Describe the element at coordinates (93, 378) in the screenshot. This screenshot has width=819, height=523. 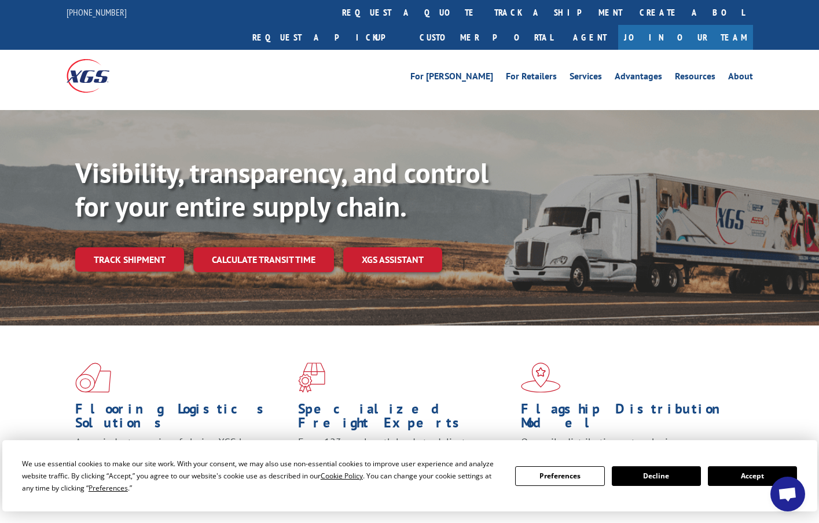
I see `img: xgs-icon-total-supply-chain-intelligence-red` at that location.